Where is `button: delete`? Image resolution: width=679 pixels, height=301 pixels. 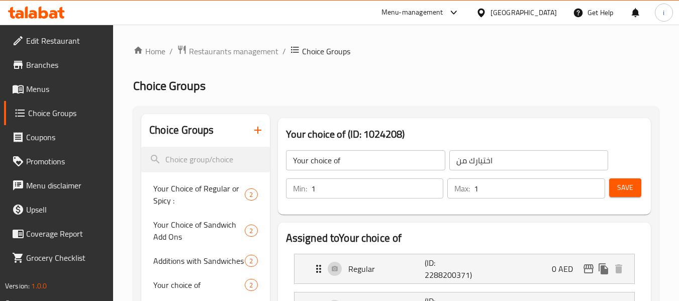 button: delete is located at coordinates (618, 269).